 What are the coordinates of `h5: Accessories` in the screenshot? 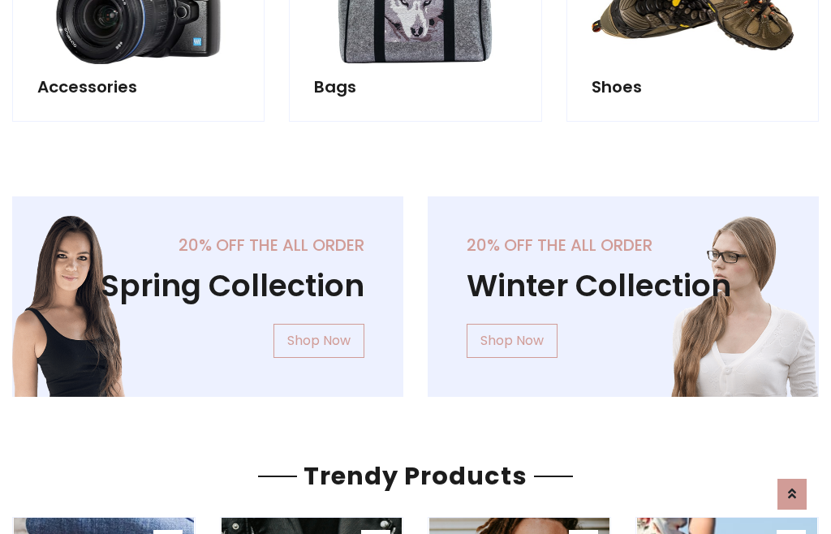 It's located at (138, 87).